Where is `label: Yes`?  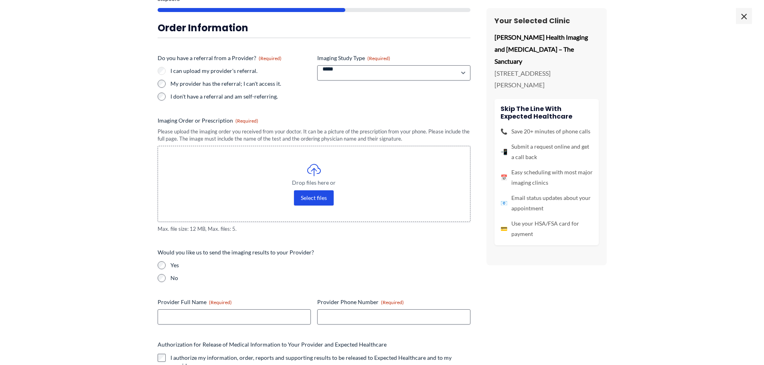 label: Yes is located at coordinates (320, 265).